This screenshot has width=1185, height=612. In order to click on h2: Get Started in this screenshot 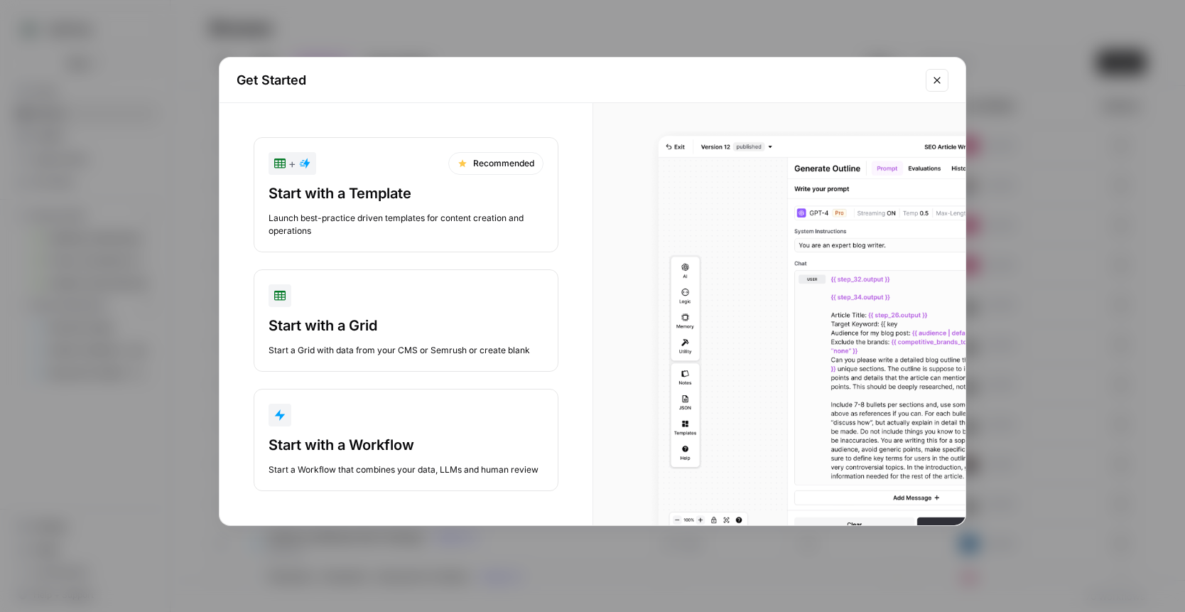, I will do `click(577, 80)`.